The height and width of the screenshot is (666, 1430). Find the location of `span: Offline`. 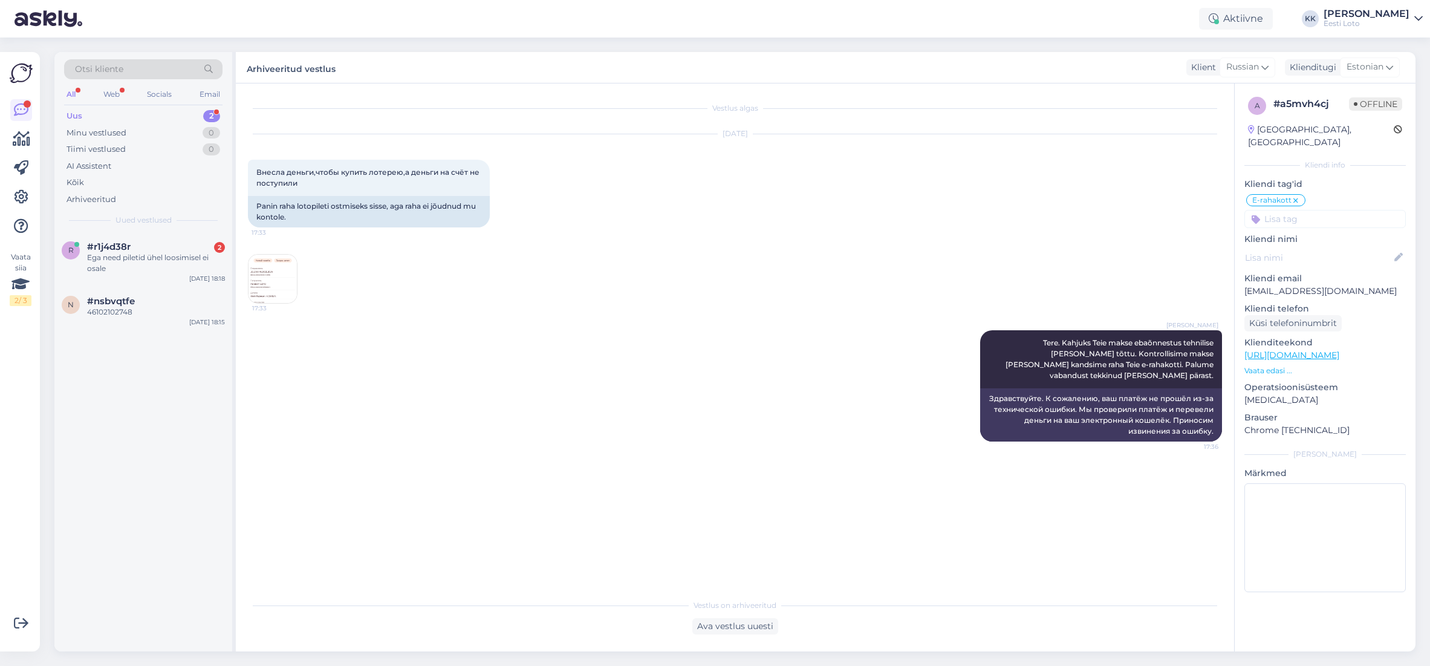

span: Offline is located at coordinates (1375, 104).